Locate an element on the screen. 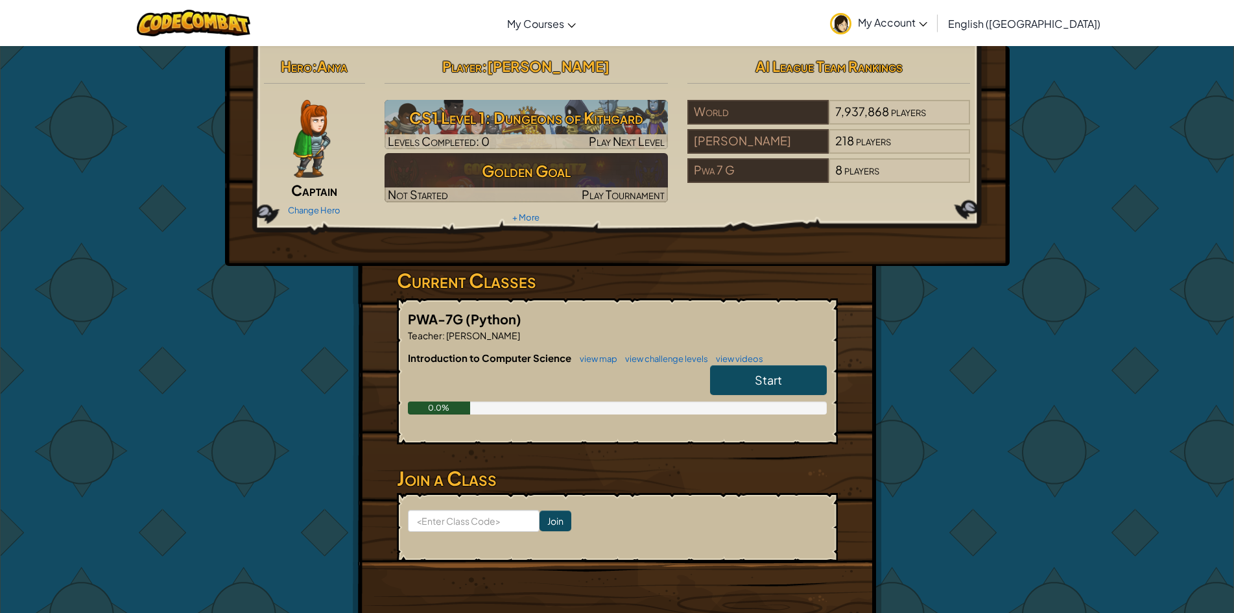 The image size is (1234, 613). a: view map is located at coordinates (595, 359).